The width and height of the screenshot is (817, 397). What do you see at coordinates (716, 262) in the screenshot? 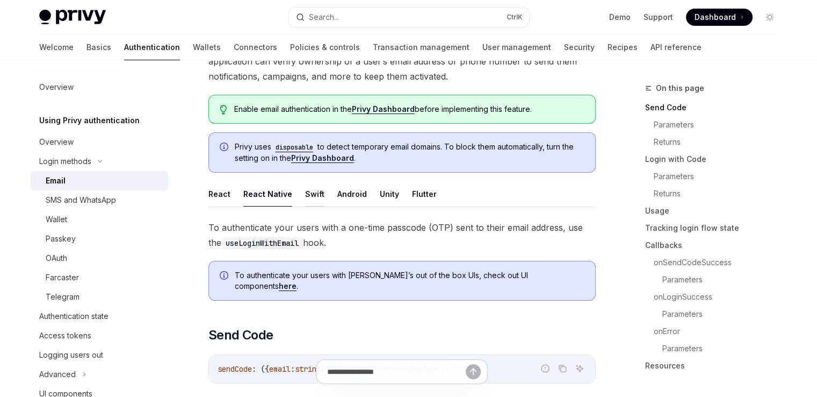
I see `a: onSendCodeSuccess` at bounding box center [716, 262].